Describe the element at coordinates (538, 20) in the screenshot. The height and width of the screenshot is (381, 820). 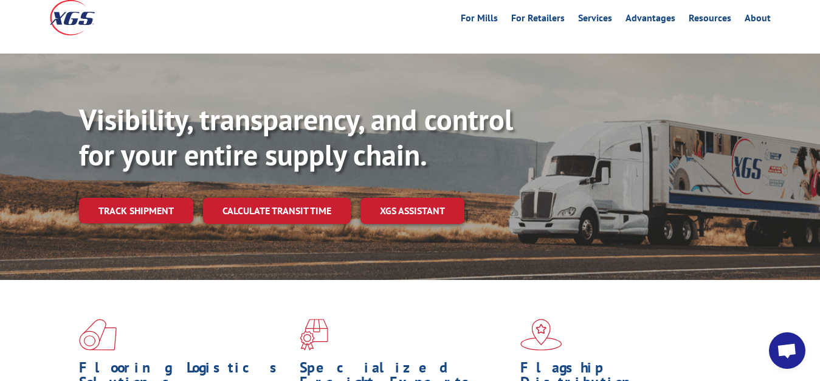
I see `a: For Retailers` at that location.